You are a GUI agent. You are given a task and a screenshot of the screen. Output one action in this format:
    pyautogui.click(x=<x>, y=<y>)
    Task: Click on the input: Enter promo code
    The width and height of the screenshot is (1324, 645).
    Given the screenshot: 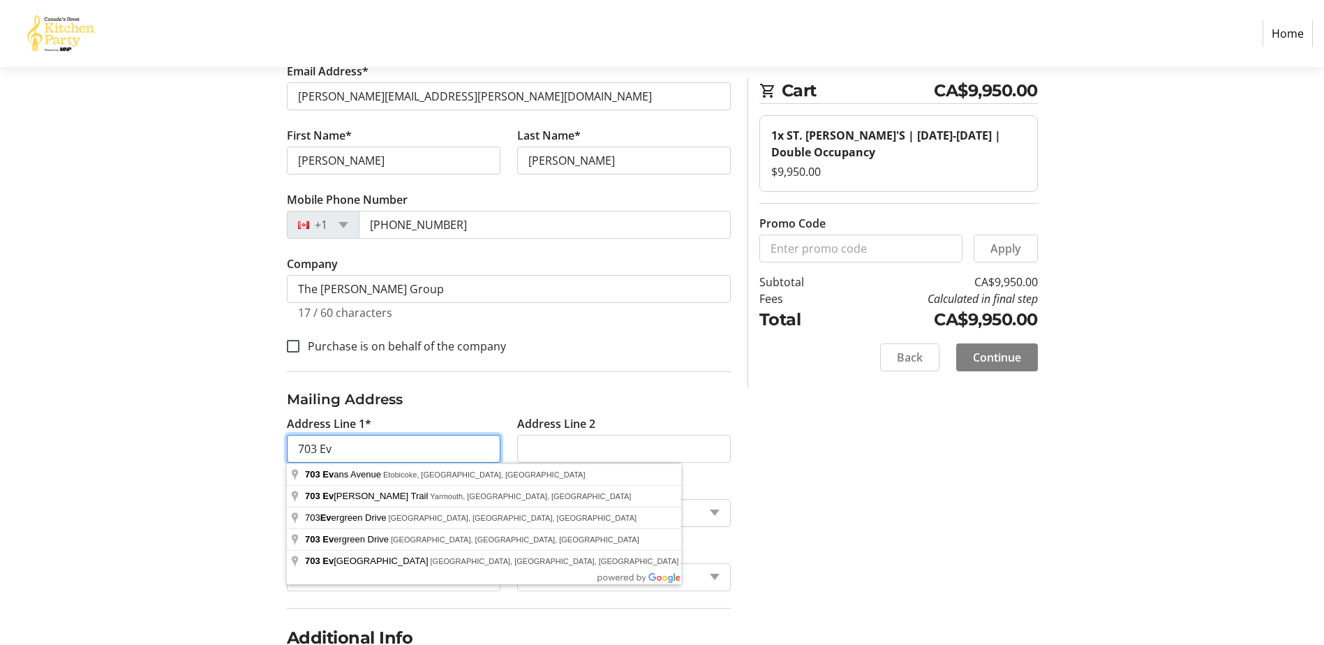 What is the action you would take?
    pyautogui.click(x=860, y=248)
    